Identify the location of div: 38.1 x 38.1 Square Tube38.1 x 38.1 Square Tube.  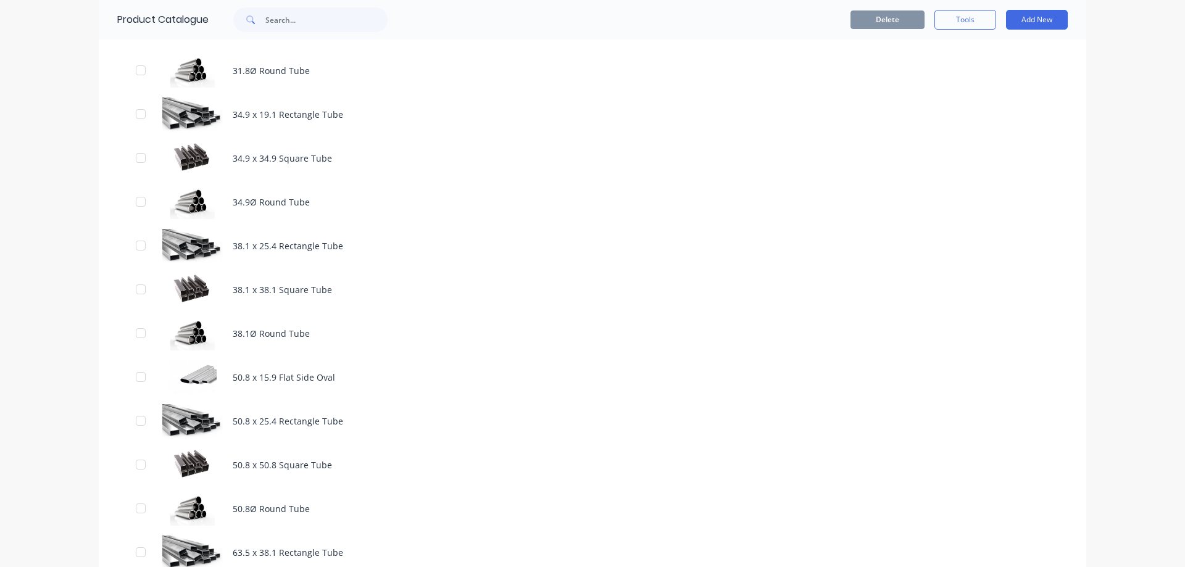
(593, 290).